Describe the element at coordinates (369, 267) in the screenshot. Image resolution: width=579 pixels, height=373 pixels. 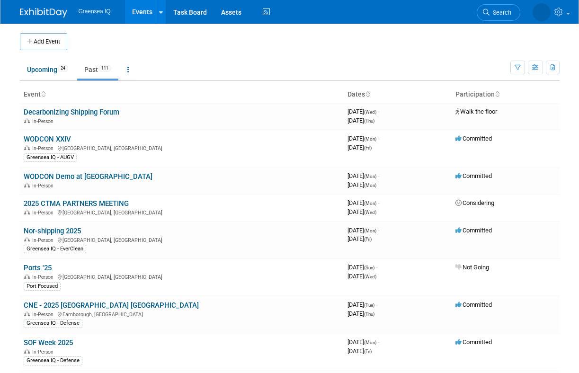
I see `span: (Sun)` at that location.